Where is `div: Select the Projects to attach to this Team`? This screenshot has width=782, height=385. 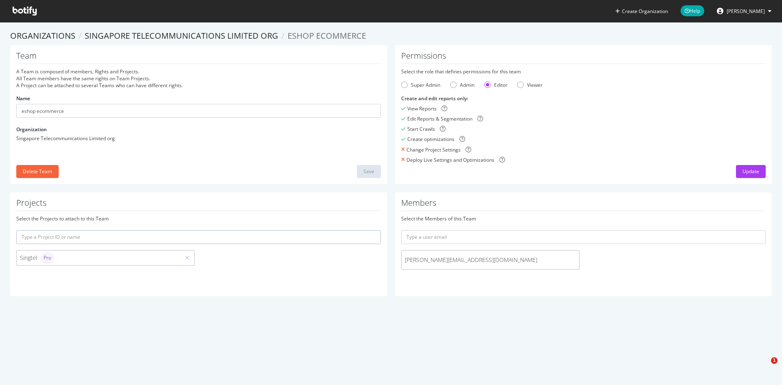 div: Select the Projects to attach to this Team is located at coordinates (198, 218).